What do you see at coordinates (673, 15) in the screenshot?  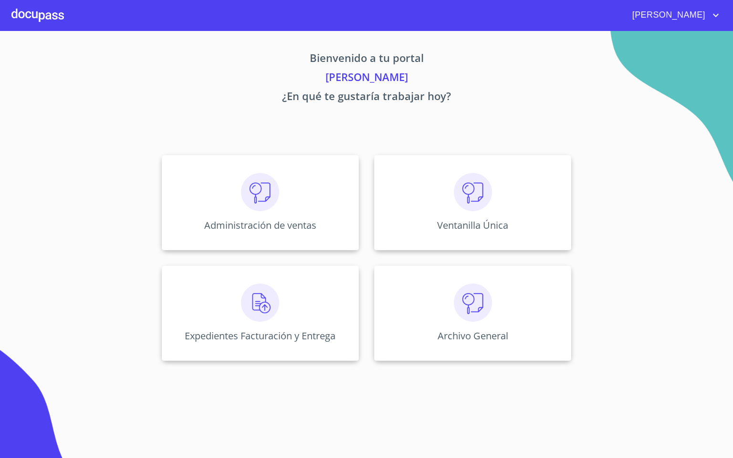 I see `button: account of current user` at bounding box center [673, 15].